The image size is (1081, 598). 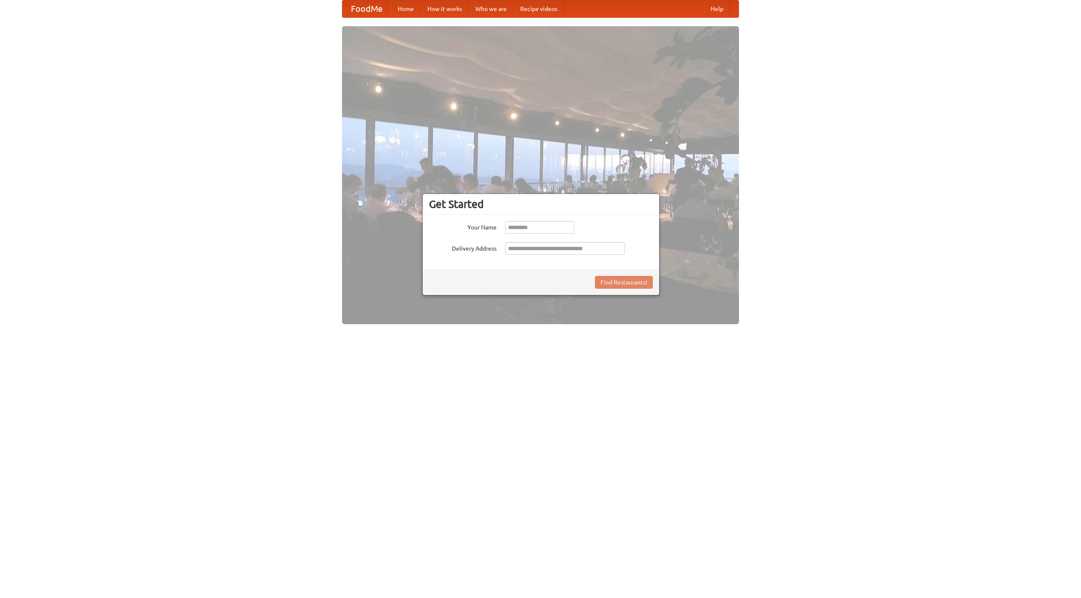 I want to click on button: Find Restaurants!, so click(x=624, y=282).